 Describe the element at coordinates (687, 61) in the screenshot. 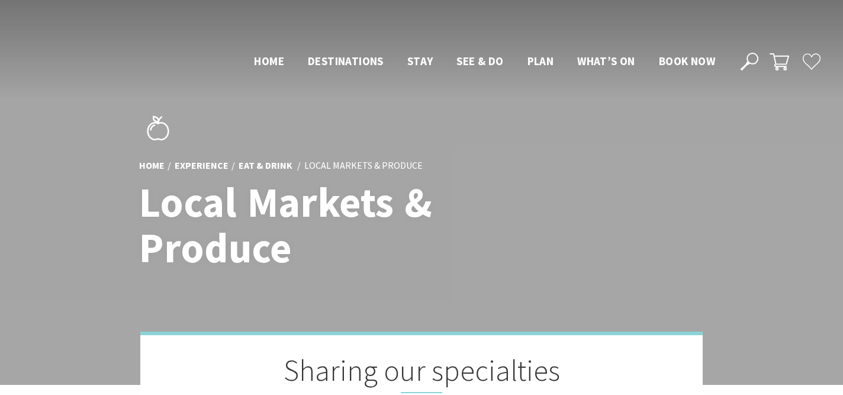

I see `span: Book now` at that location.